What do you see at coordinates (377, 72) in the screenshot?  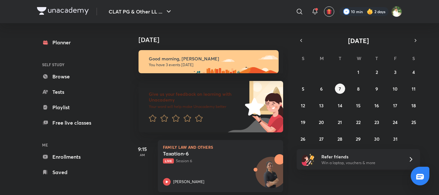 I see `abbr: October 2, 2025` at bounding box center [377, 72].